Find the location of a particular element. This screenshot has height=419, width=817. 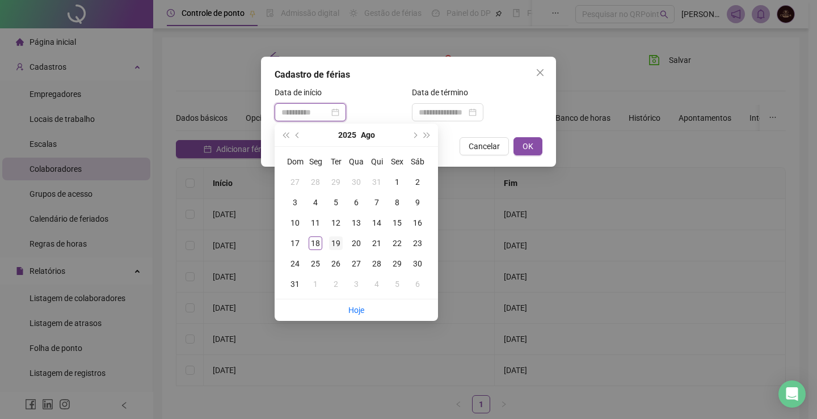

button: month panel is located at coordinates (368, 135).